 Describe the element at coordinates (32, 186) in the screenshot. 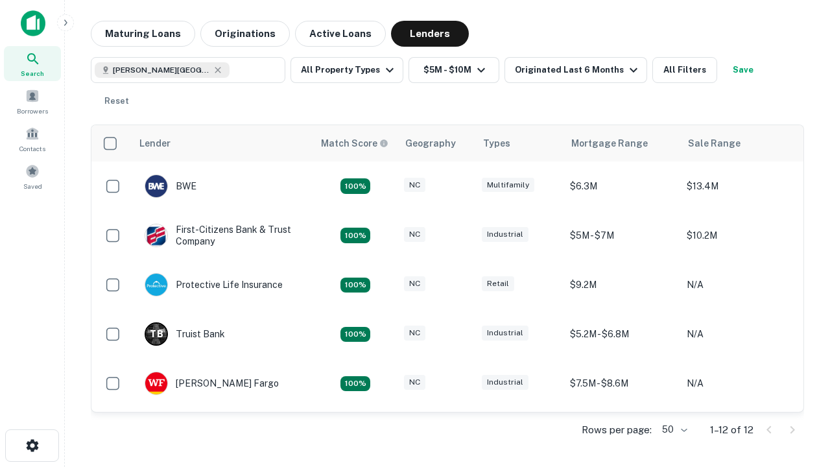

I see `span: Saved` at that location.